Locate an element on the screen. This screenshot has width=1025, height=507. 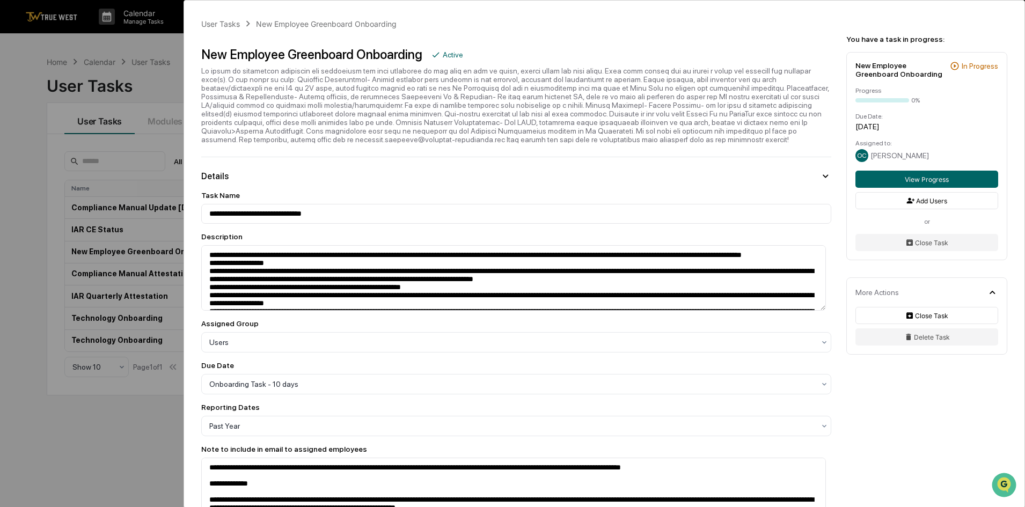
img: 1746055101610-c473b297-6a78-478c-a979-82029cc54cd1 is located at coordinates (20, 92).